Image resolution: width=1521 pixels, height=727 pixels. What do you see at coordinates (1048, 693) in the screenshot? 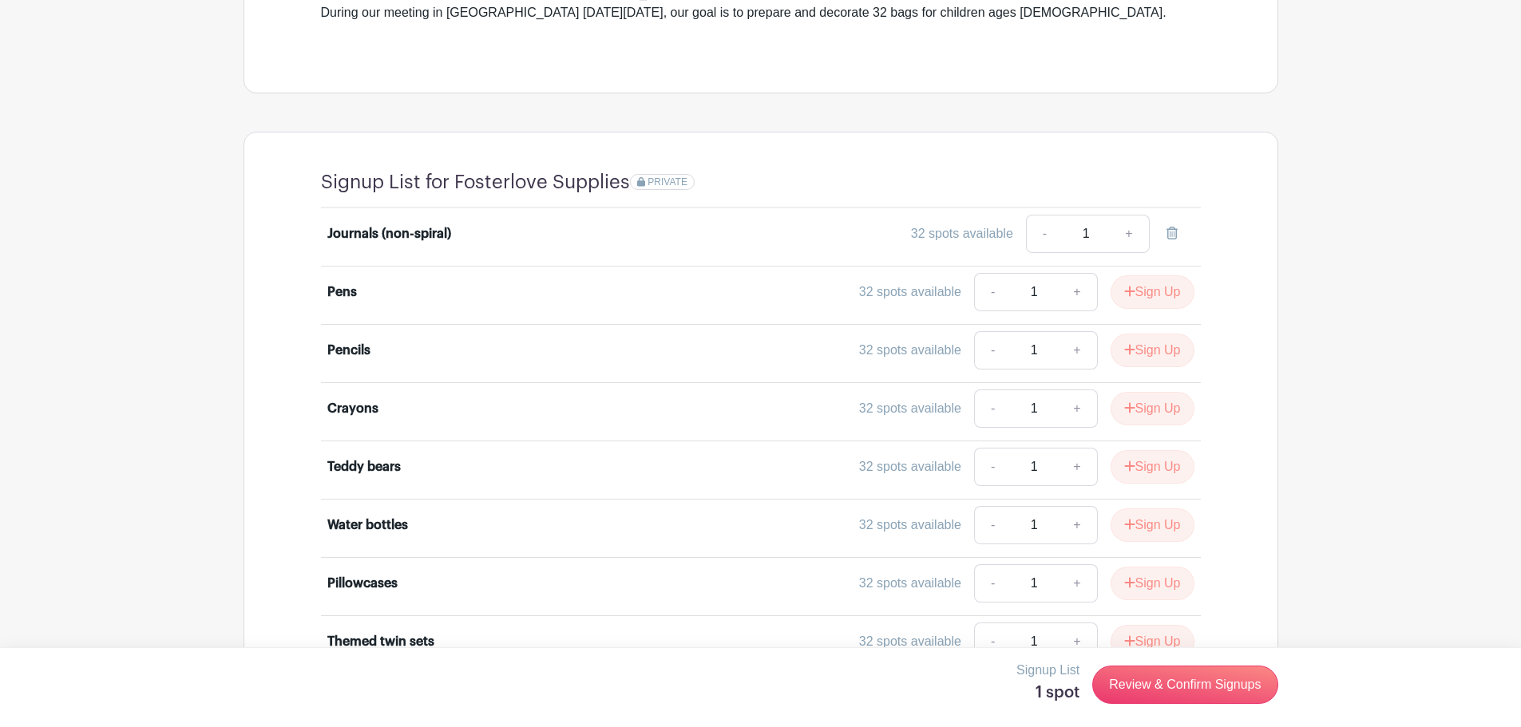
I see `h5: 1 spot` at bounding box center [1048, 693].